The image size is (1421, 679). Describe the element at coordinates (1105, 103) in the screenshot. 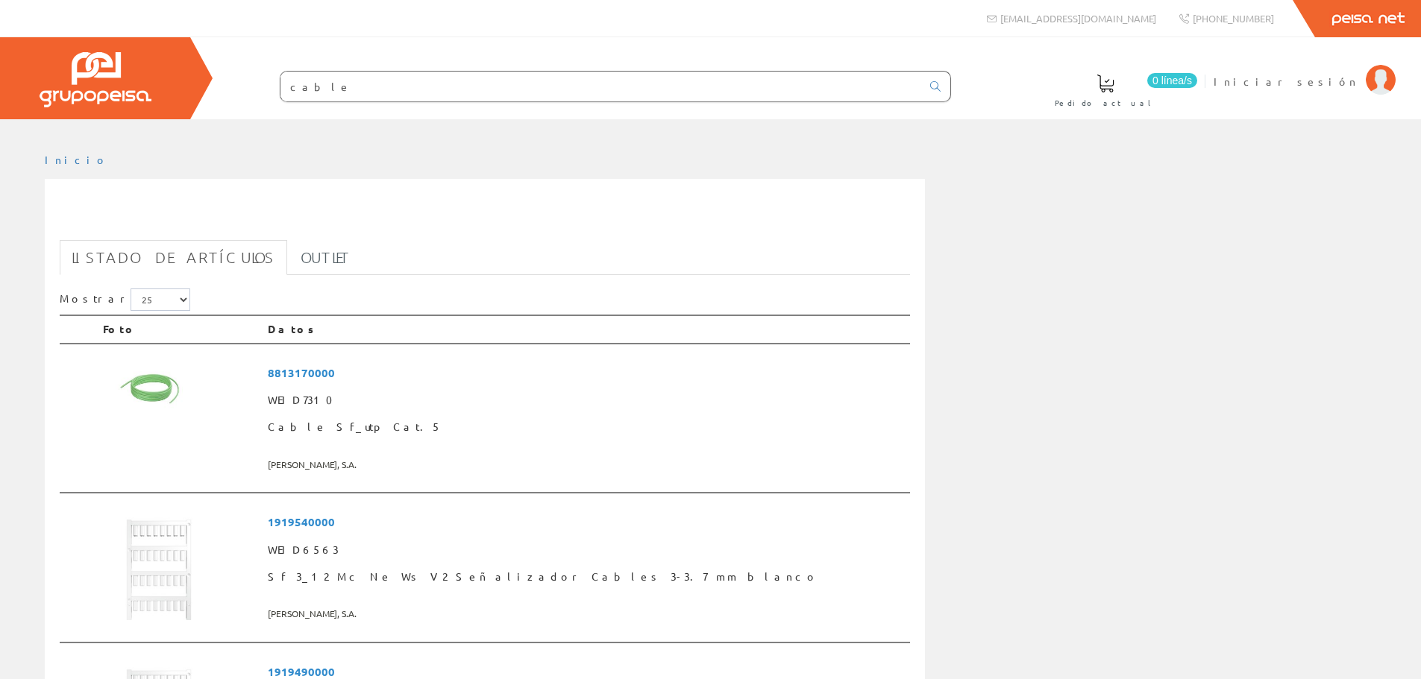

I see `span: Pedido actual` at that location.